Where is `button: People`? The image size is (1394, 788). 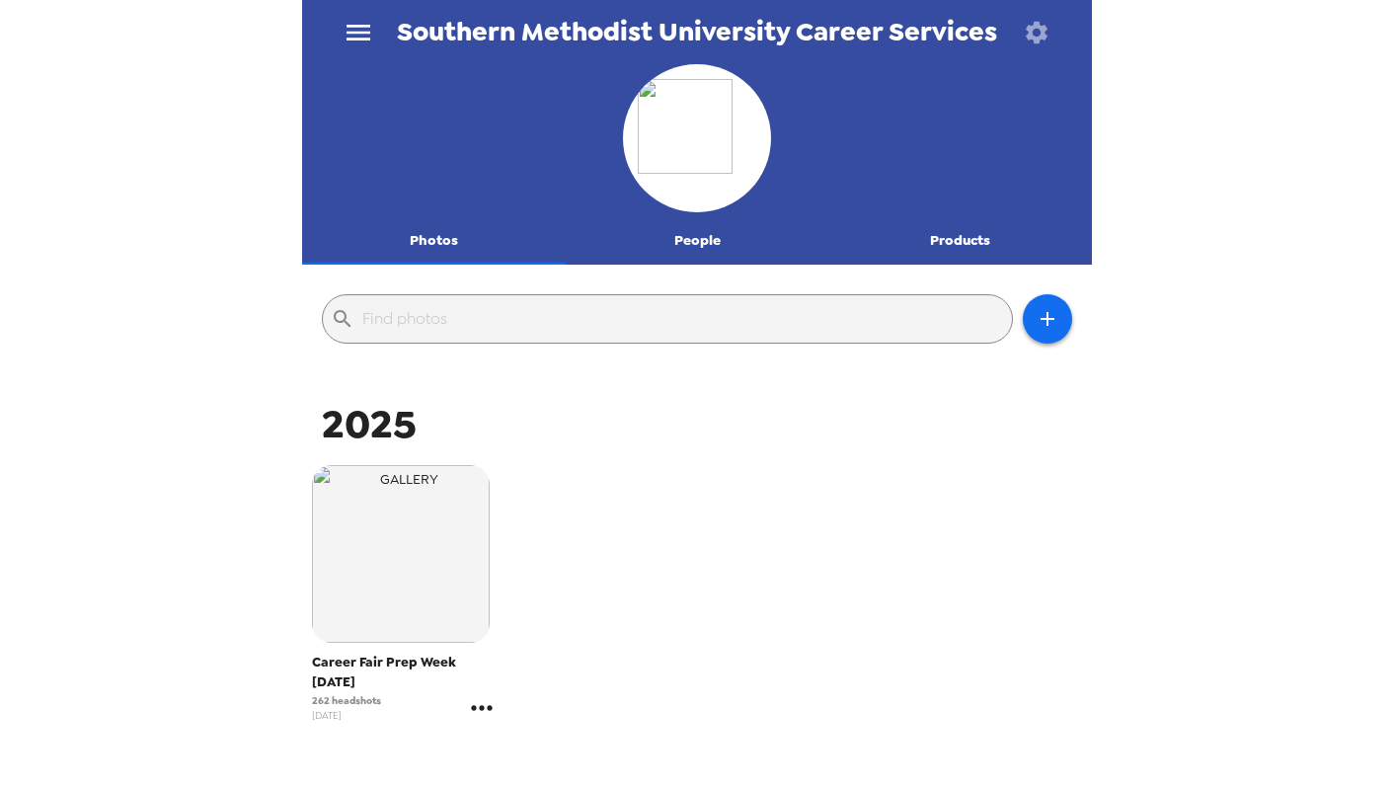 button: People is located at coordinates (697, 241).